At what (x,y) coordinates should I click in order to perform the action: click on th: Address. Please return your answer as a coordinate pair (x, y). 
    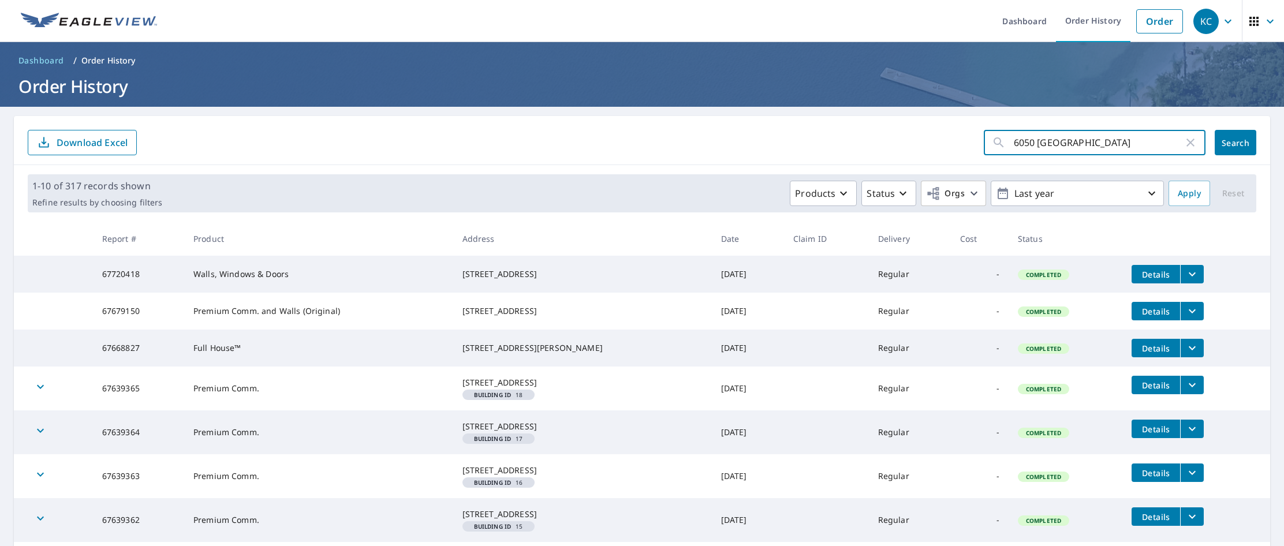
    Looking at the image, I should click on (583, 239).